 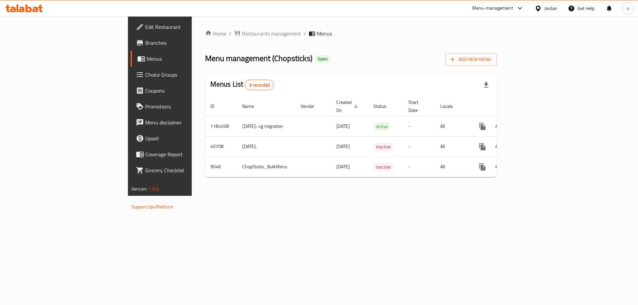 What do you see at coordinates (182, 107) in the screenshot?
I see `a: Promotions` at bounding box center [182, 107].